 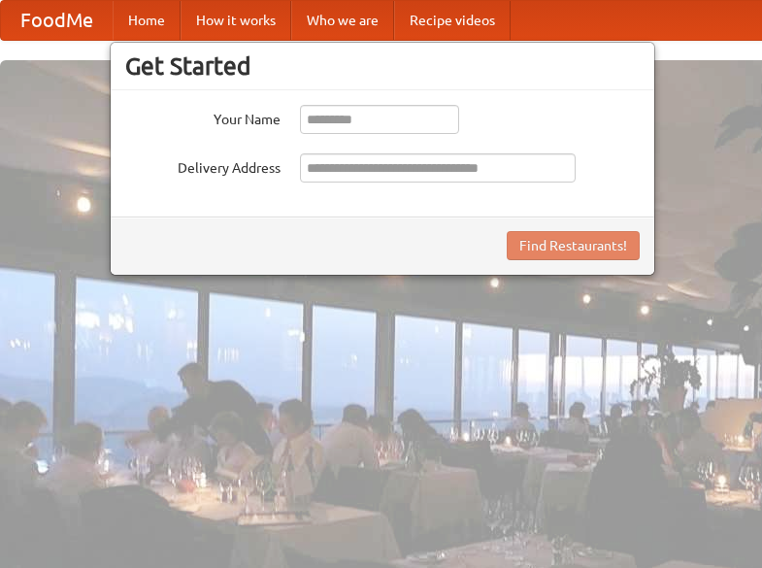 I want to click on a: How it works, so click(x=236, y=20).